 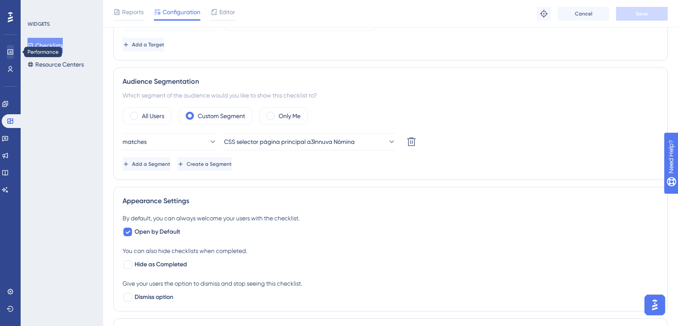 I want to click on span: Hide as Completed, so click(x=161, y=265).